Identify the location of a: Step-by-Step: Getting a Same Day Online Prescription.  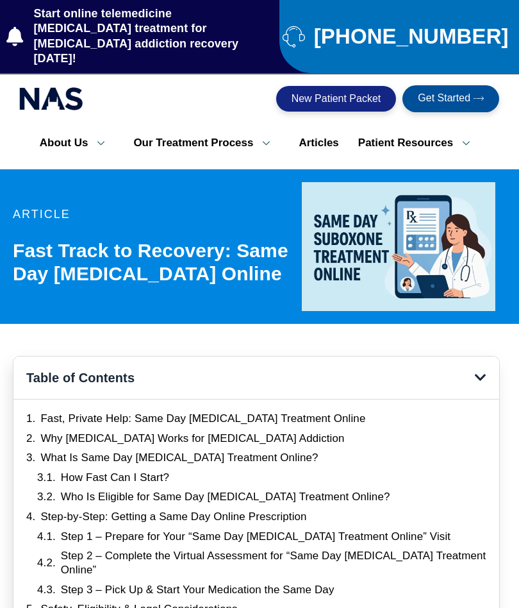
(173, 517).